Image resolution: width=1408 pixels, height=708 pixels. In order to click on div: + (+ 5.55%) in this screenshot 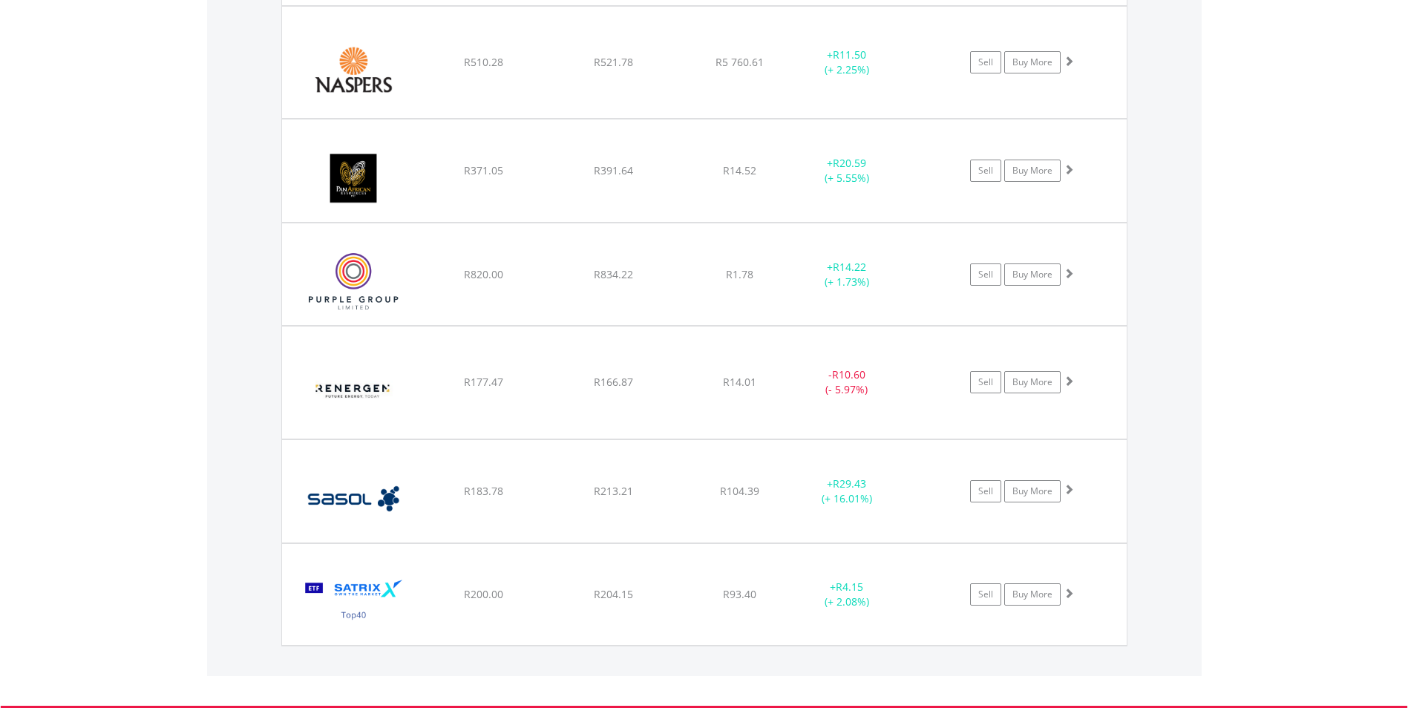, I will do `click(847, 171)`.